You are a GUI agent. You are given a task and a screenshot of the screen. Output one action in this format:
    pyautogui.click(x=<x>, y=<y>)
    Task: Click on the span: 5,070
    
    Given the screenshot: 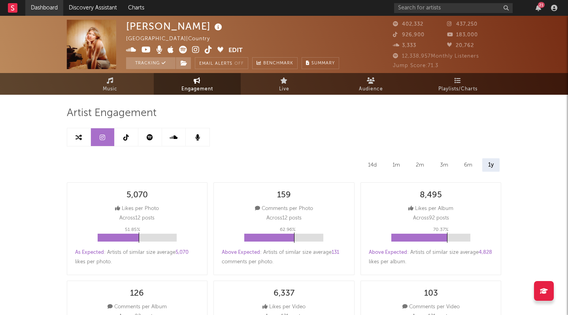 What is the action you would take?
    pyautogui.click(x=182, y=252)
    